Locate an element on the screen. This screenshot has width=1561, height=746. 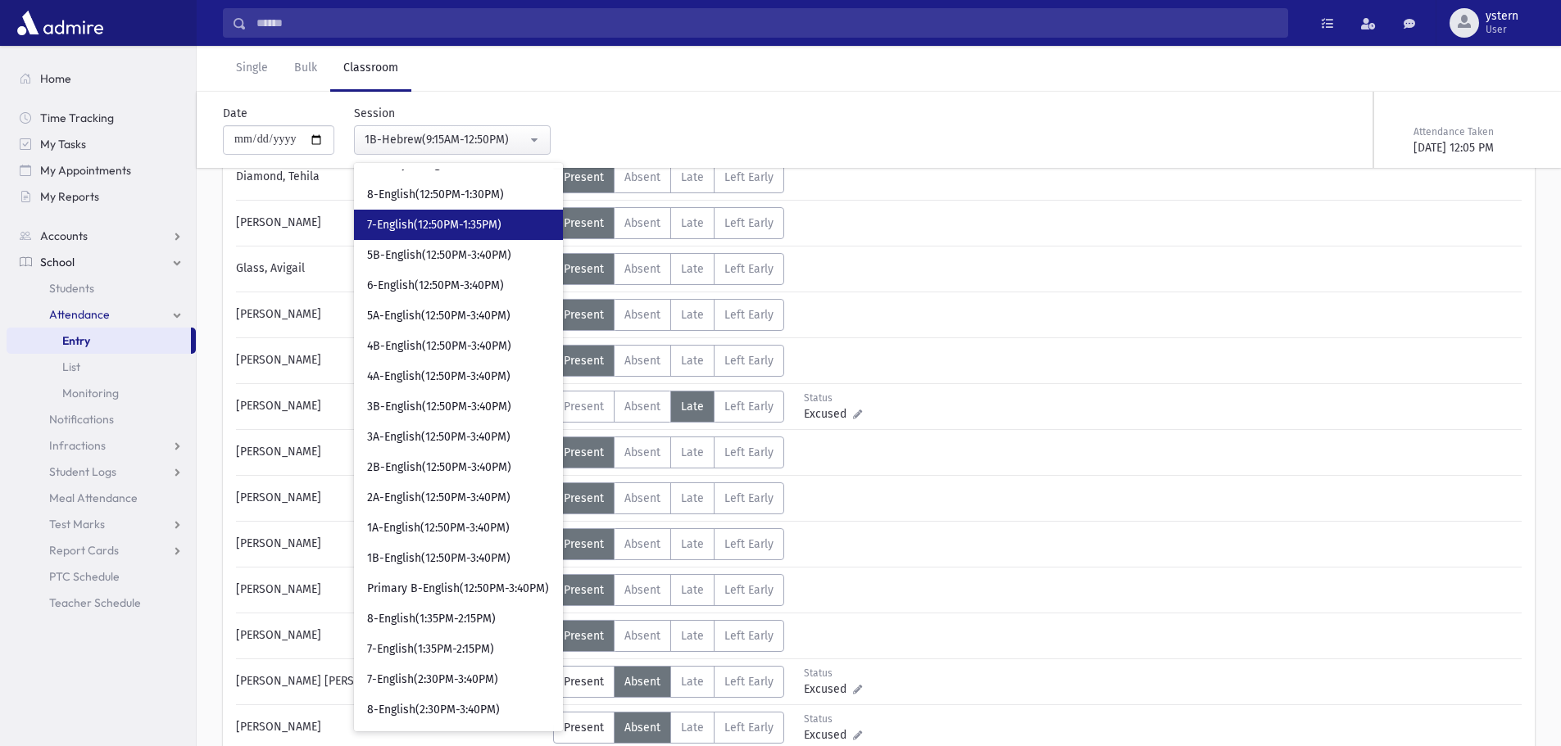
span: 2B-English(12:50PM-3:40PM) is located at coordinates (439, 468).